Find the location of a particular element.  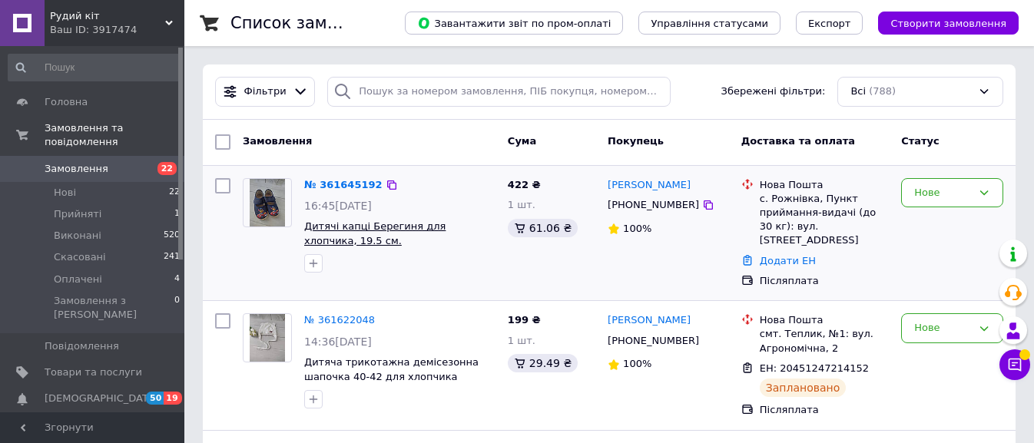

span: Головна is located at coordinates (66, 102).